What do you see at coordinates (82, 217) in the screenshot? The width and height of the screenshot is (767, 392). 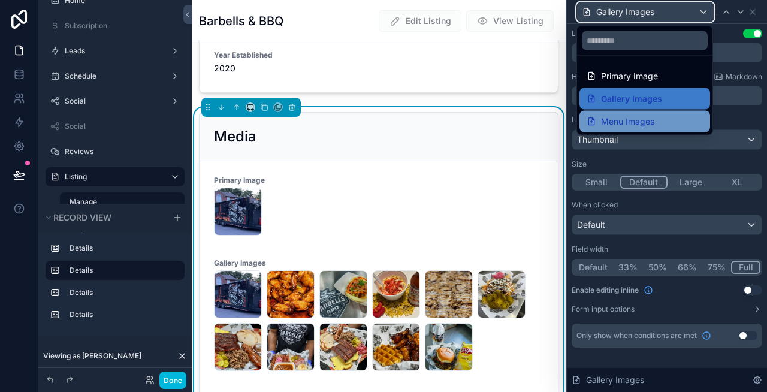 I see `span: Record view` at bounding box center [82, 217].